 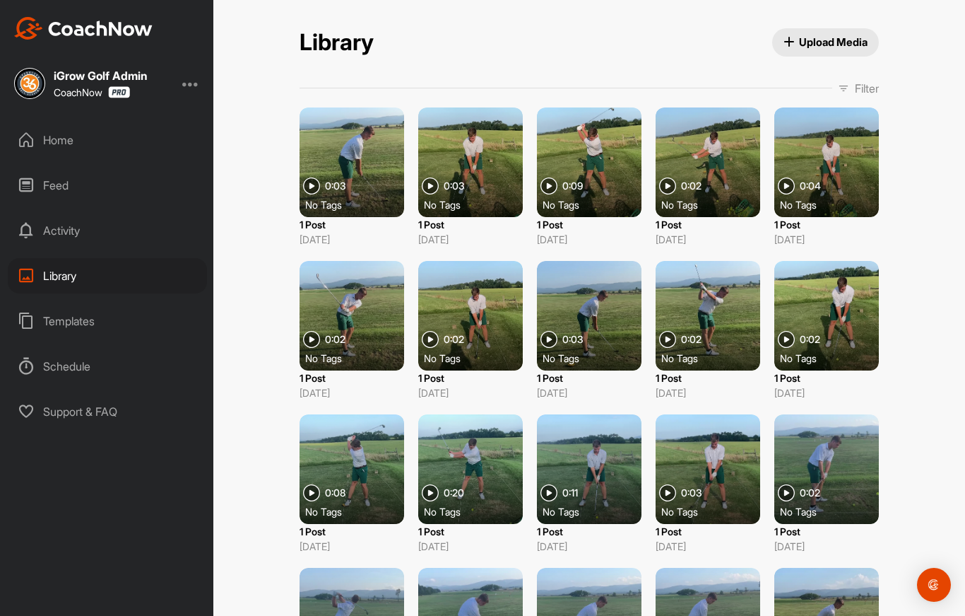 I want to click on div: Activity, so click(x=107, y=230).